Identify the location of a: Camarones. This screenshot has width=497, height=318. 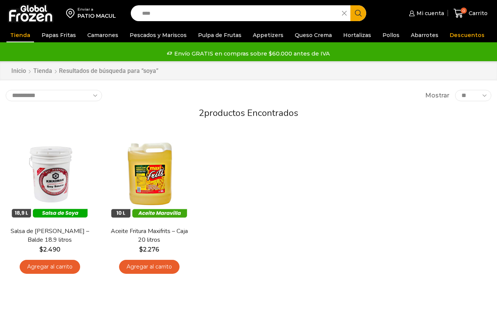
(103, 35).